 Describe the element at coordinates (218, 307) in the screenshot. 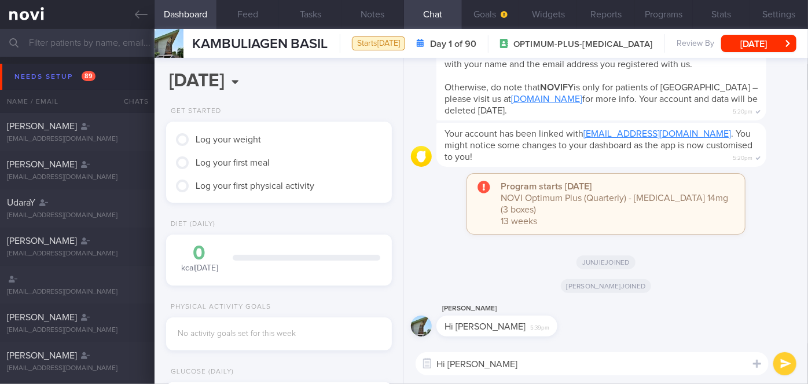

I see `div: Physical Activity Goals` at that location.